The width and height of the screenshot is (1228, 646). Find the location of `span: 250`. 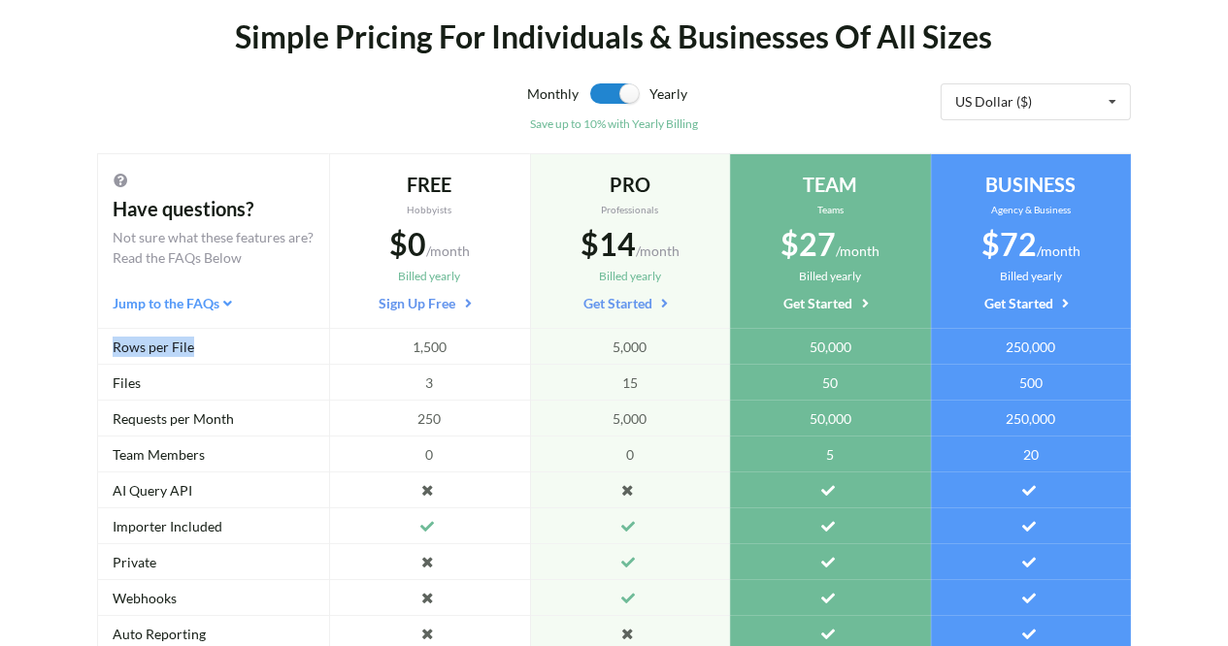

span: 250 is located at coordinates (429, 418).